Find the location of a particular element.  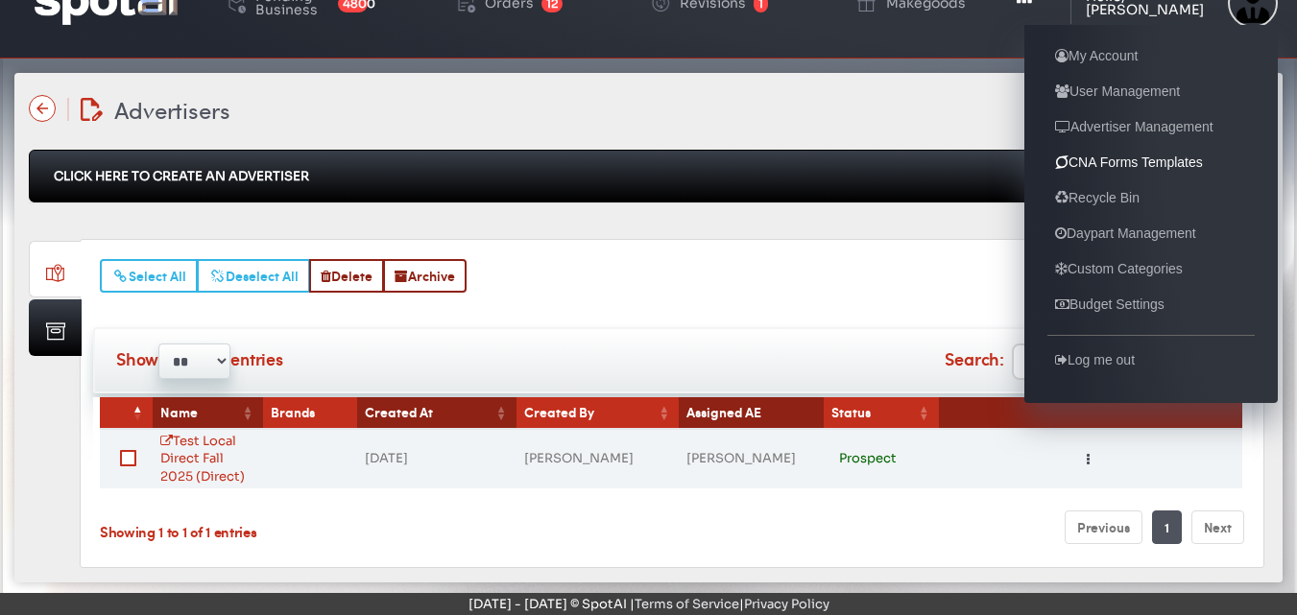

a: My Account is located at coordinates (1096, 56).